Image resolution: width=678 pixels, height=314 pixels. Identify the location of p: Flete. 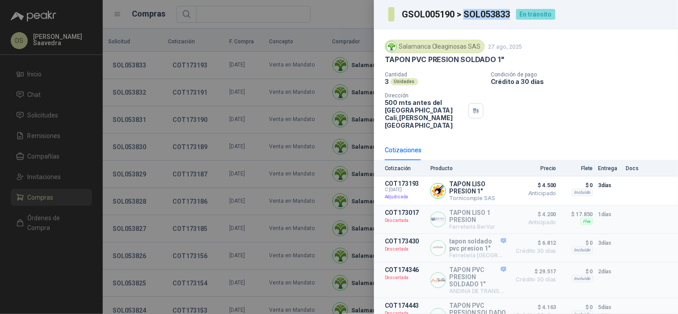
(578, 169).